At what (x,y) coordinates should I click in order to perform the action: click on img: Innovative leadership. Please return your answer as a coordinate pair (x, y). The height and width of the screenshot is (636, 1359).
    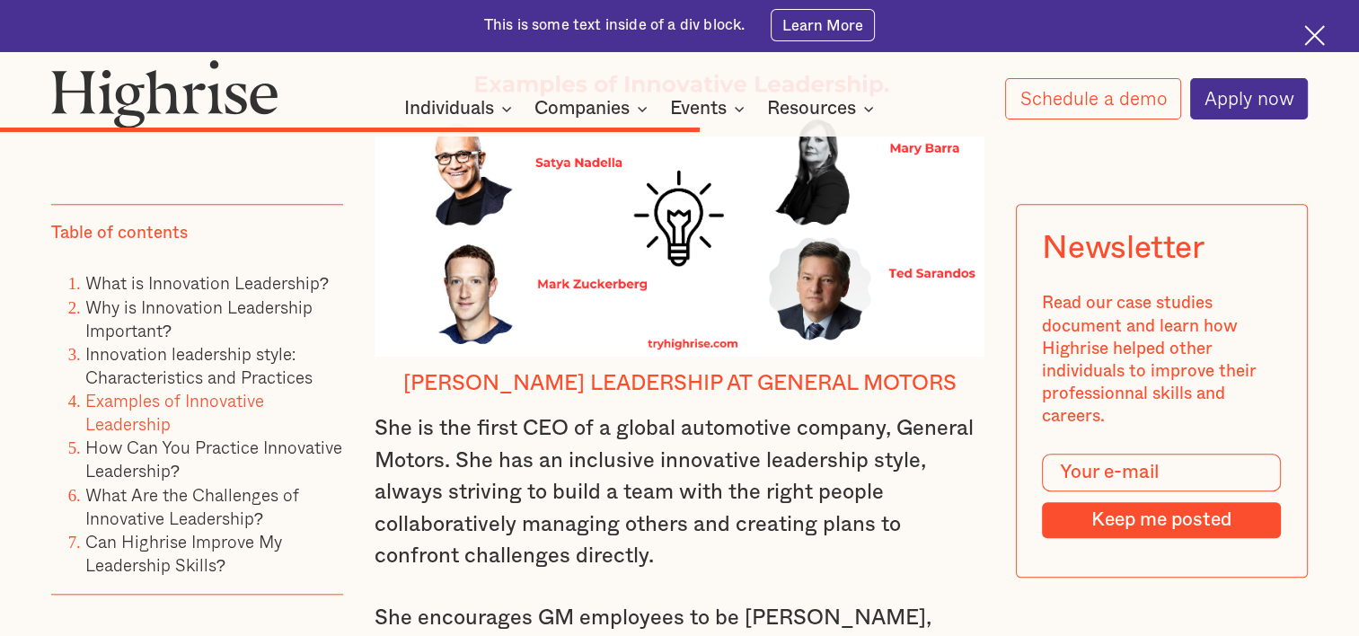
    Looking at the image, I should click on (680, 204).